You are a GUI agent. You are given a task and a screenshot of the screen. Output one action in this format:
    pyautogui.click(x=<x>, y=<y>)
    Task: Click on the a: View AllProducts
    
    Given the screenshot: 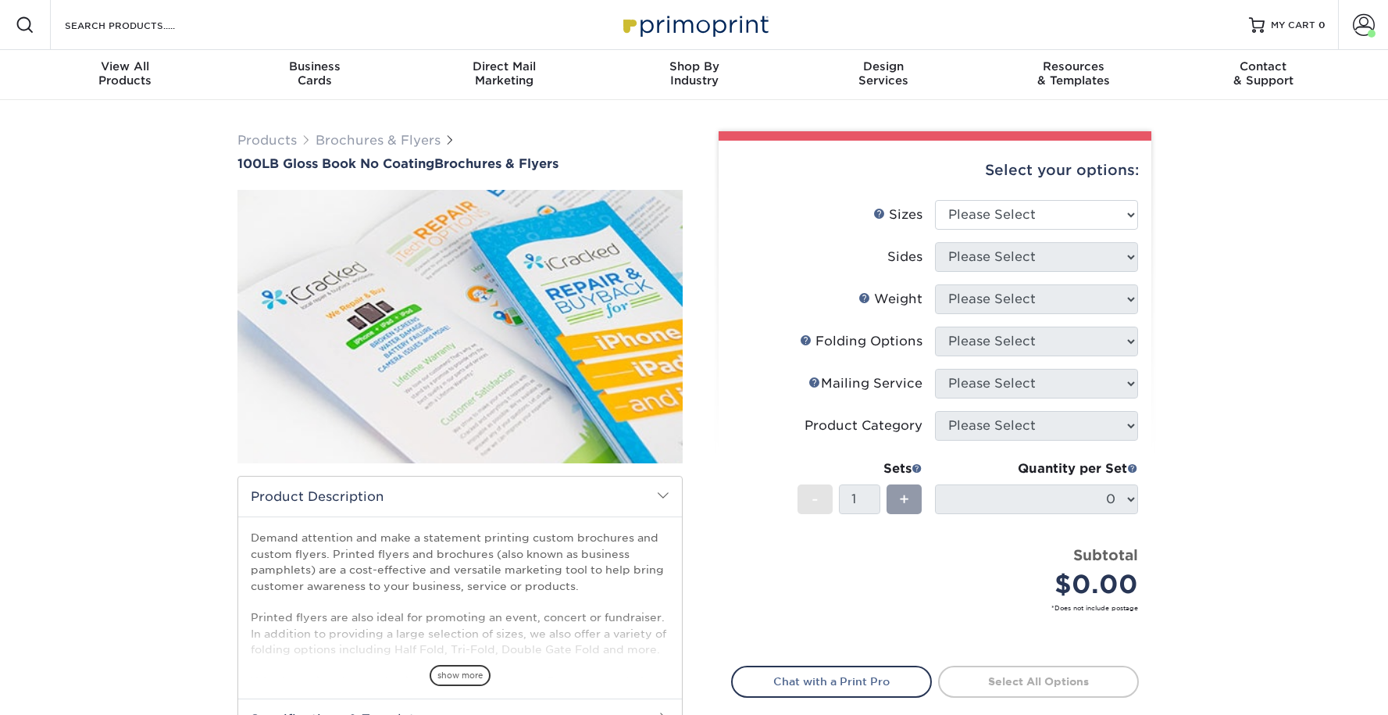 What is the action you would take?
    pyautogui.click(x=125, y=75)
    